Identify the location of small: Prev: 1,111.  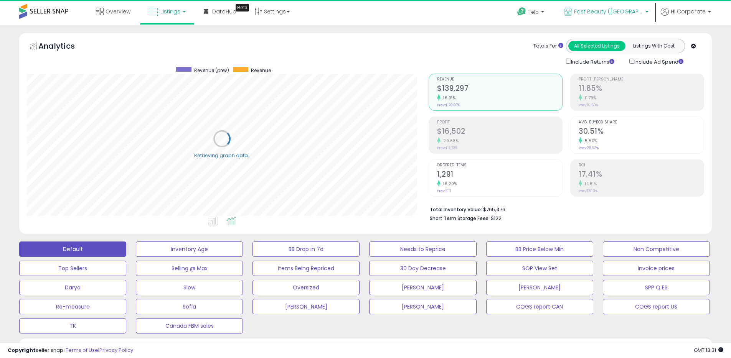
(444, 191).